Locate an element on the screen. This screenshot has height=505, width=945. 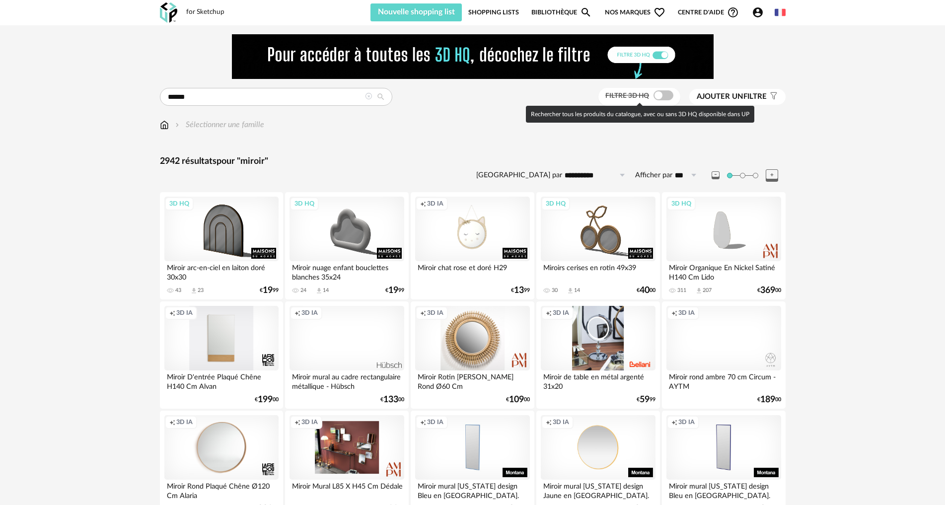
span: Ajouter un is located at coordinates (720, 96).